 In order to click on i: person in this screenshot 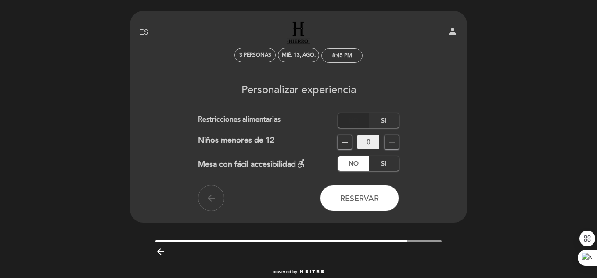, I will do `click(452, 31)`.